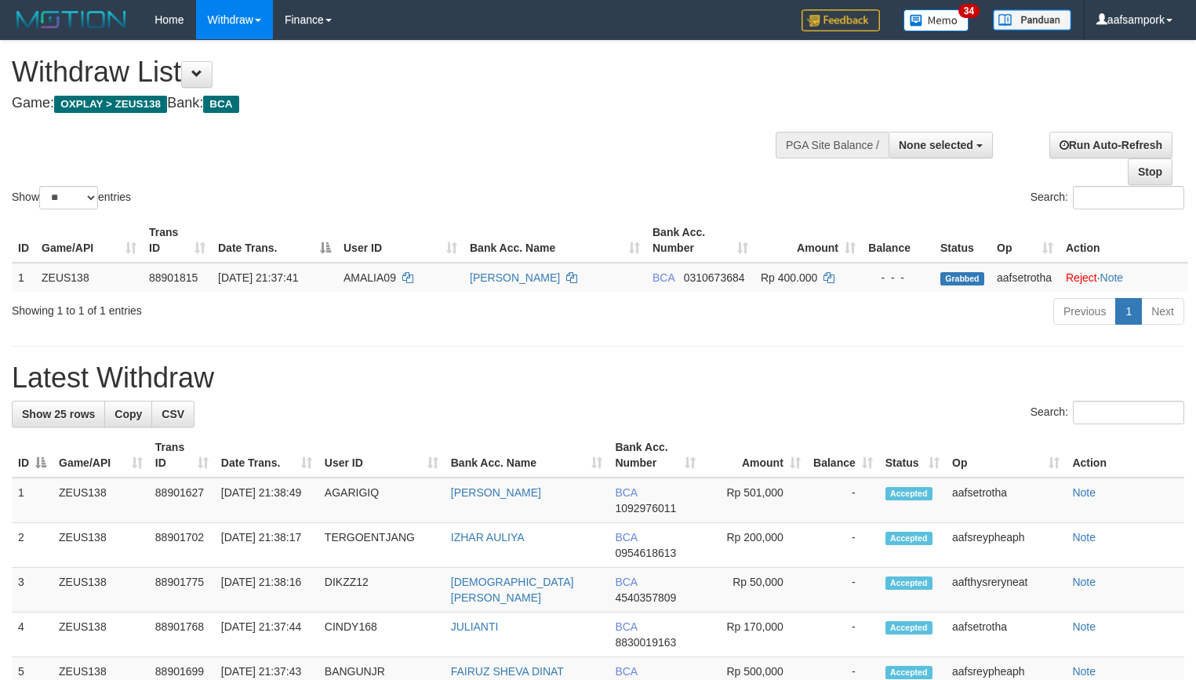 The height and width of the screenshot is (680, 1196). Describe the element at coordinates (832, 145) in the screenshot. I see `div: PGA Site Balance /` at that location.